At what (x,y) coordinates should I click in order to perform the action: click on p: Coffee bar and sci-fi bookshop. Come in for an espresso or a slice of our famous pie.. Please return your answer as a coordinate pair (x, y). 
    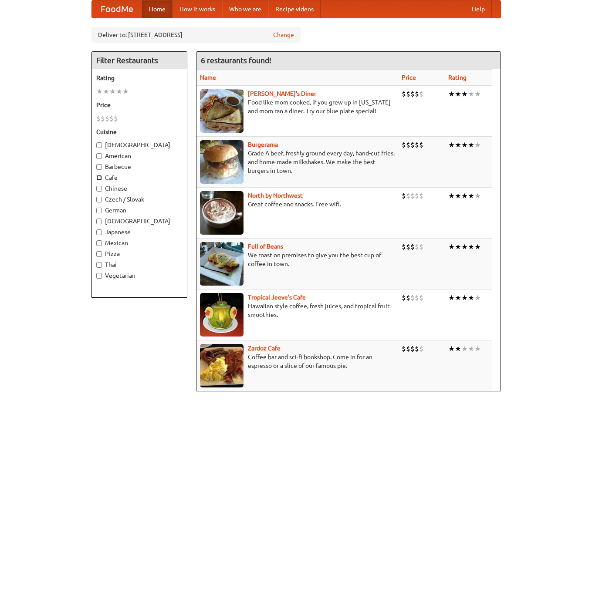
    Looking at the image, I should click on (297, 361).